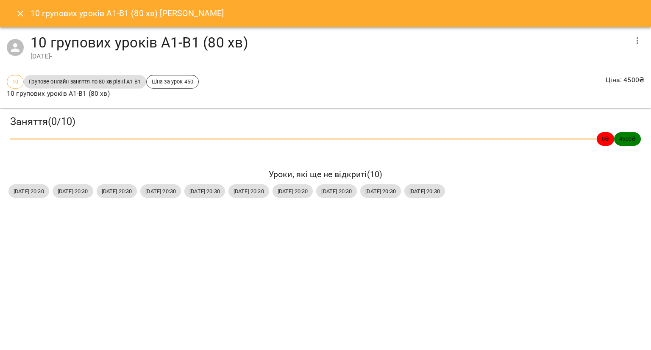  I want to click on span: 4500 ₴, so click(628, 139).